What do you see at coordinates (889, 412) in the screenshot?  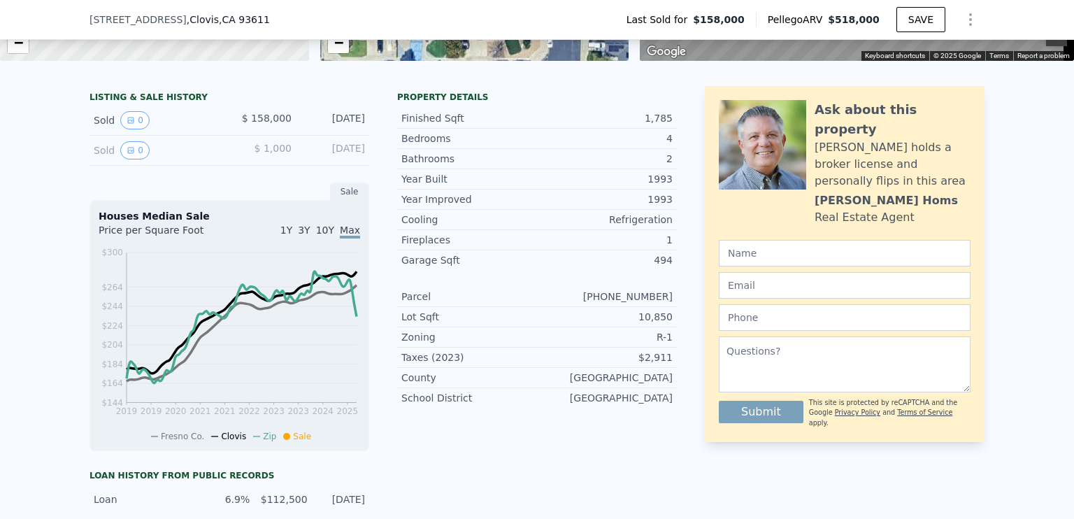 I see `div: This site is protected by reCAPTCHA and the Google and apply.` at bounding box center [889, 412].